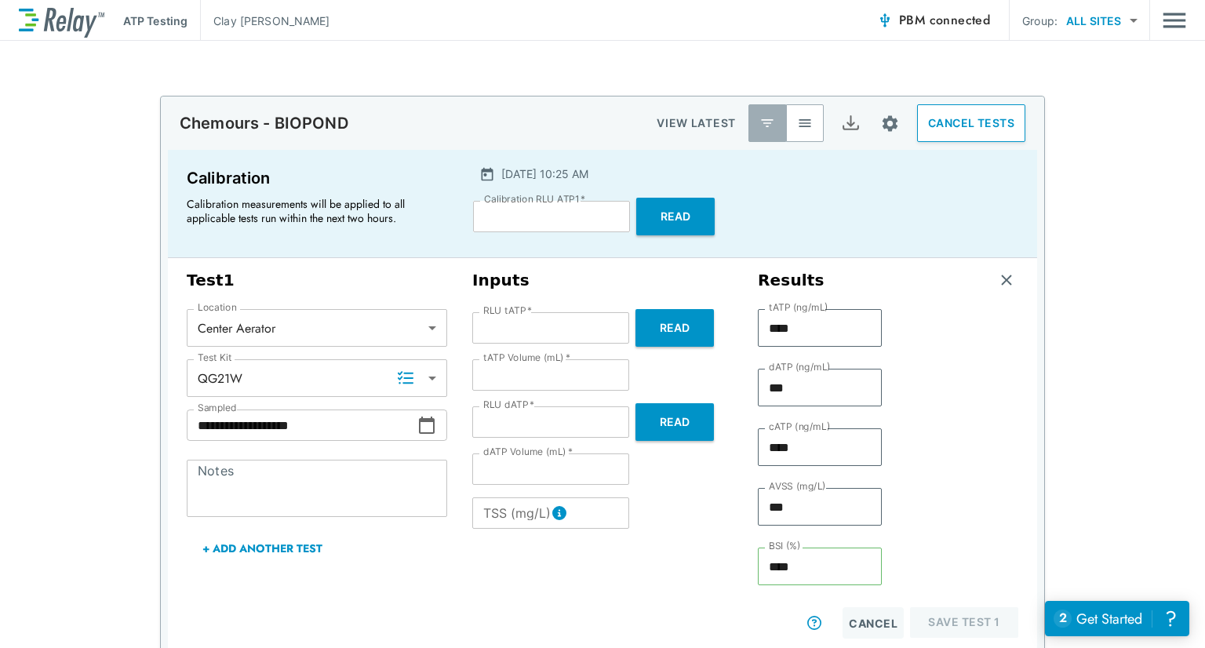 The height and width of the screenshot is (648, 1205). Describe the element at coordinates (799, 308) in the screenshot. I see `label: tATP (ng/mL)` at that location.